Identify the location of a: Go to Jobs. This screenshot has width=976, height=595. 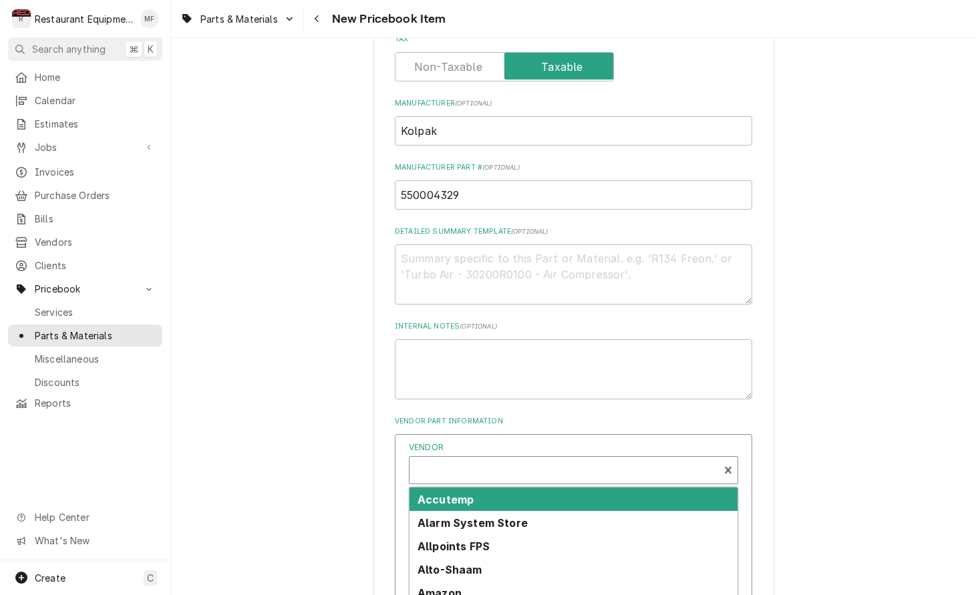
(85, 147).